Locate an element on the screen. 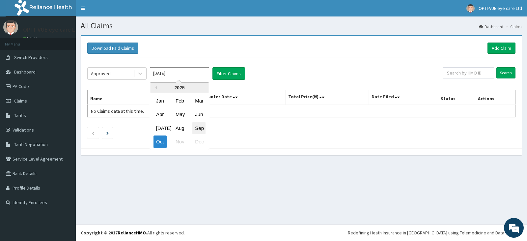 The image size is (527, 241). a: Next page is located at coordinates (107, 133).